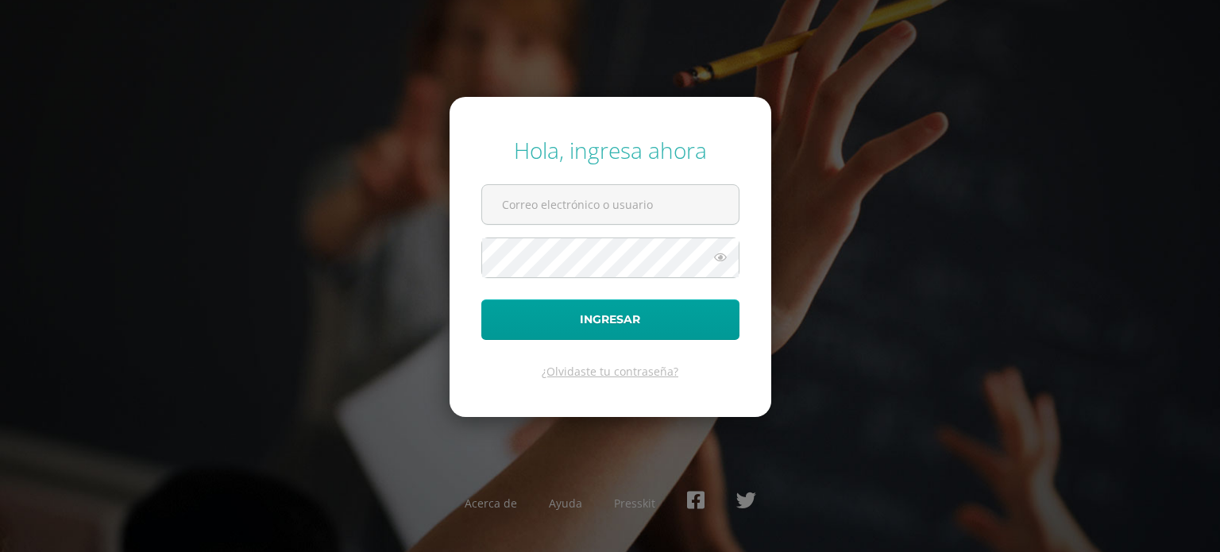  I want to click on div: Hola, ingresa ahora, so click(610, 150).